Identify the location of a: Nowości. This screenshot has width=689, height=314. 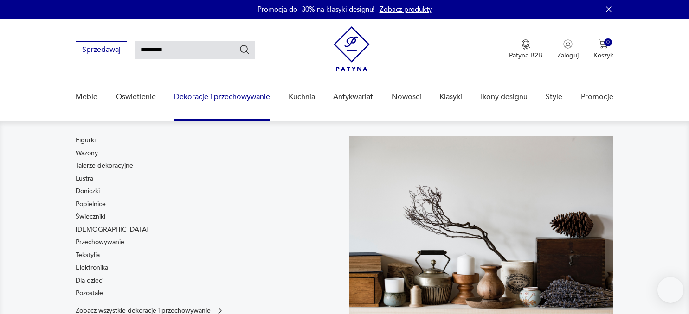
(406, 97).